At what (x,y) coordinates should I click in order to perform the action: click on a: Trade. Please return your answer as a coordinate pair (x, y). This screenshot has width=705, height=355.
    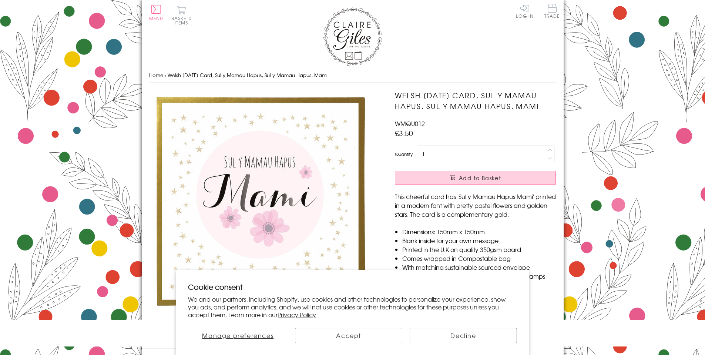
    Looking at the image, I should click on (552, 11).